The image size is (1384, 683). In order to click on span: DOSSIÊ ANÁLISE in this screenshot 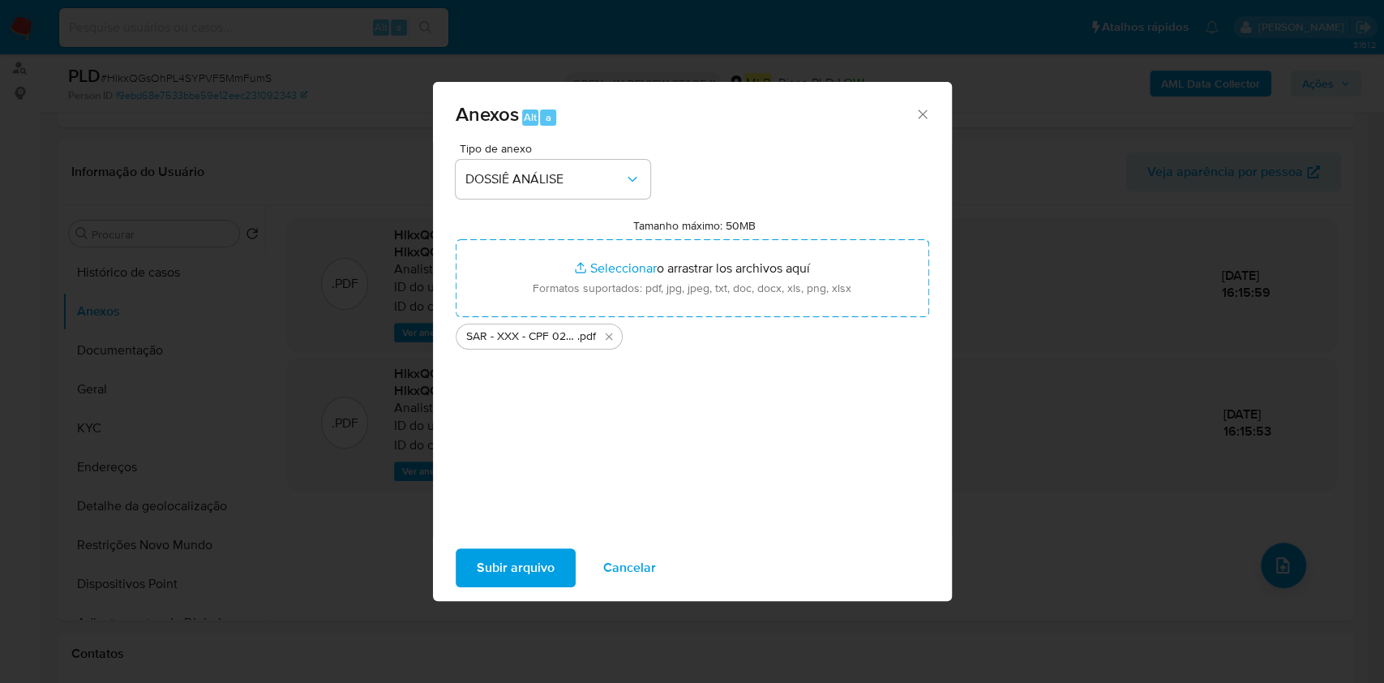, I will do `click(545, 179)`.